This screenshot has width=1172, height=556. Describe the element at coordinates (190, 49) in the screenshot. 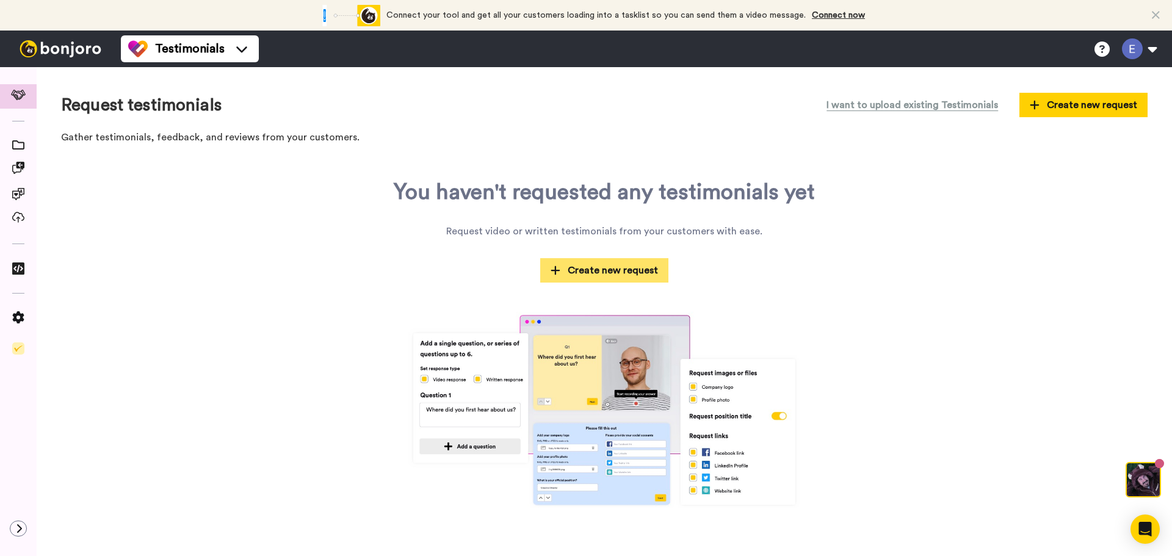

I see `span: Testimonials` at that location.